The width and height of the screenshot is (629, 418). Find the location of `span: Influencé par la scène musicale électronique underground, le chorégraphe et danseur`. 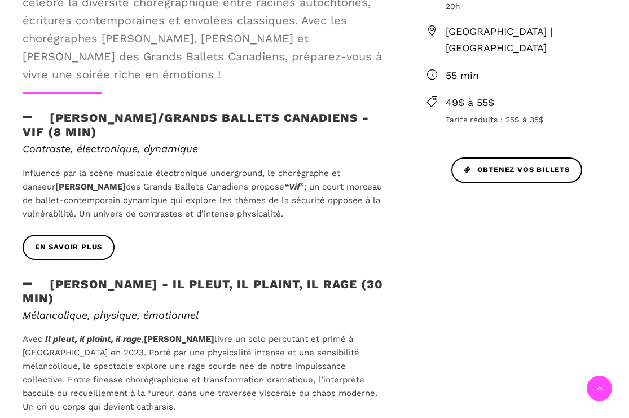

span: Influencé par la scène musicale électronique underground, le chorégraphe et danseur is located at coordinates (181, 180).